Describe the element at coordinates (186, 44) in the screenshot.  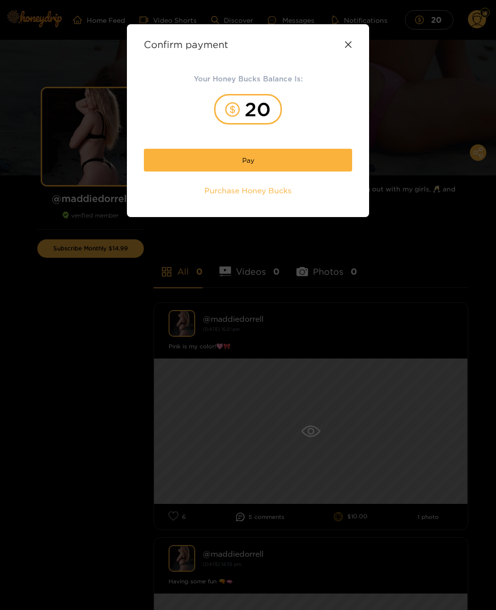
I see `strong: Confirm payment` at that location.